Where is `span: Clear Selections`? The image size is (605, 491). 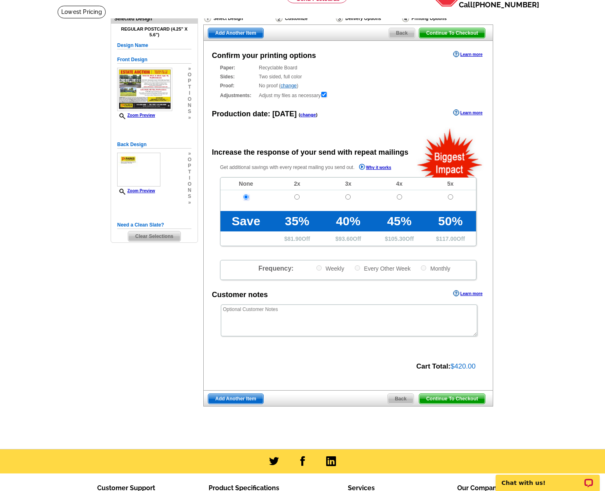 span: Clear Selections is located at coordinates (154, 236).